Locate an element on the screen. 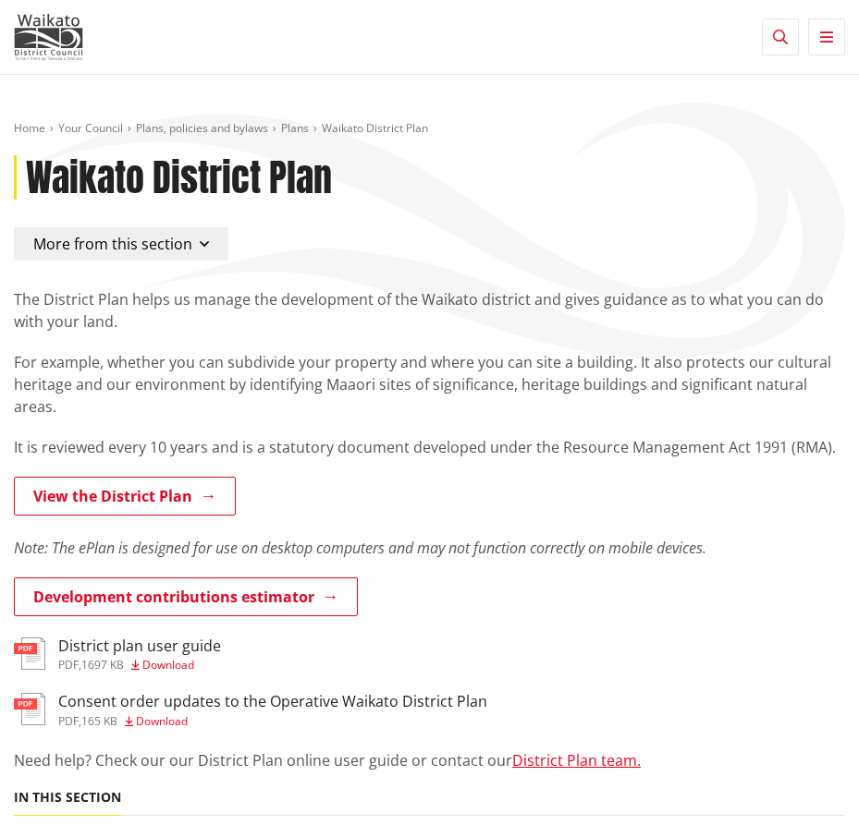 The image size is (859, 837). h3: District plan user guide is located at coordinates (140, 646).